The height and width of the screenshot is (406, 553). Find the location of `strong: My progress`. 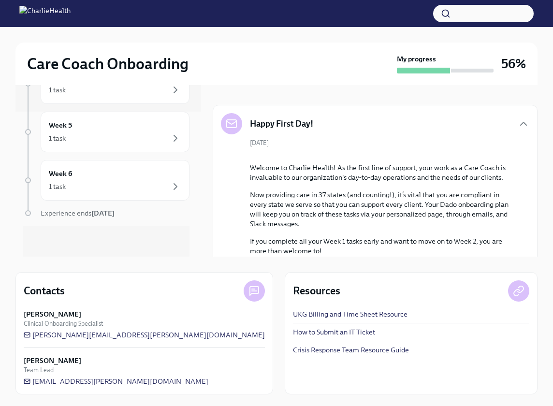

strong: My progress is located at coordinates (416, 59).